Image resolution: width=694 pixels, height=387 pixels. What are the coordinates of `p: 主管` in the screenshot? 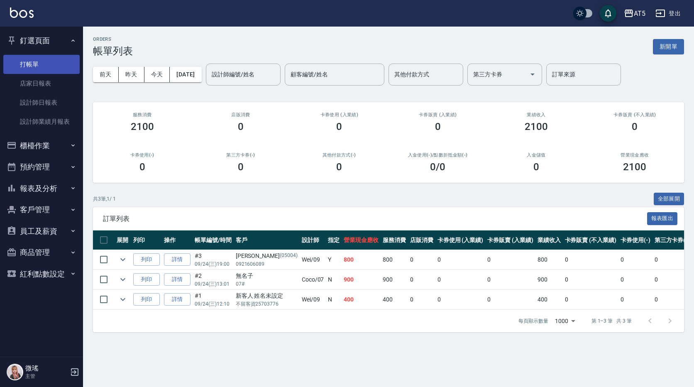 It's located at (47, 376).